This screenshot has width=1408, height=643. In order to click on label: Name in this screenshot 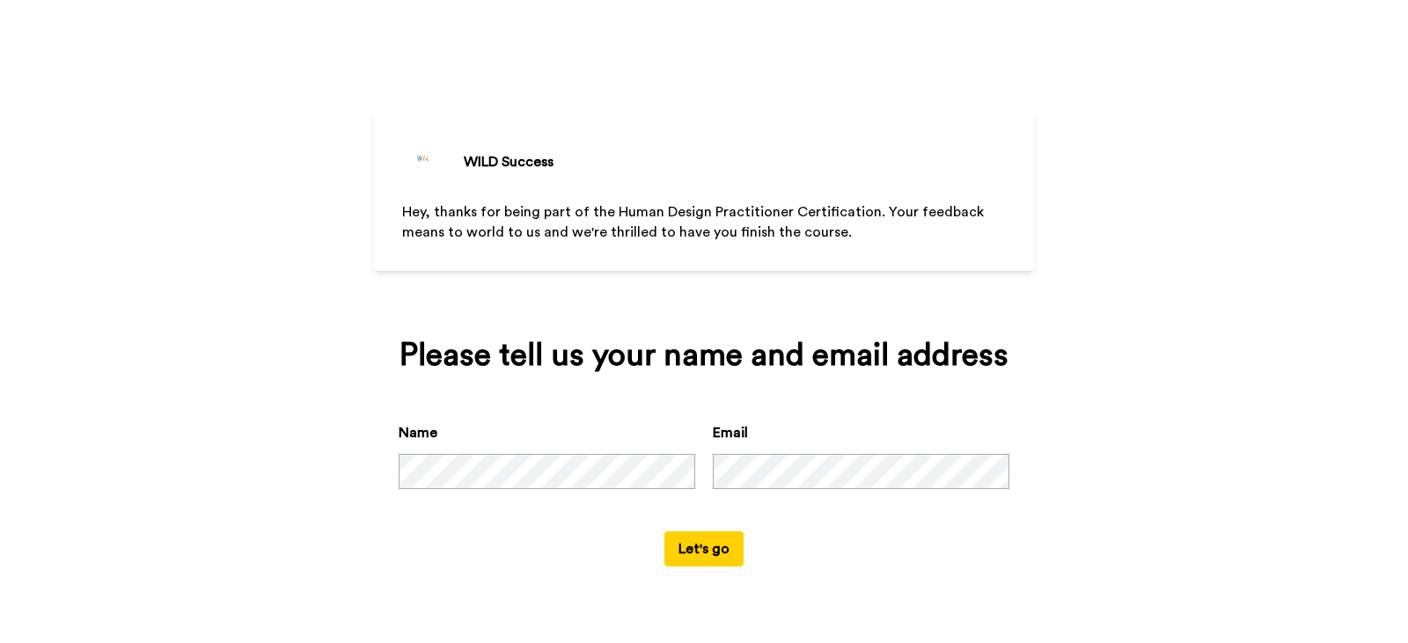, I will do `click(418, 433)`.